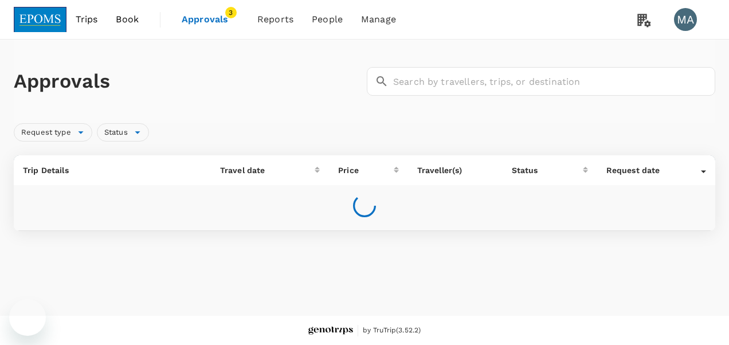 The width and height of the screenshot is (729, 345). Describe the element at coordinates (127, 19) in the screenshot. I see `span: Book` at that location.